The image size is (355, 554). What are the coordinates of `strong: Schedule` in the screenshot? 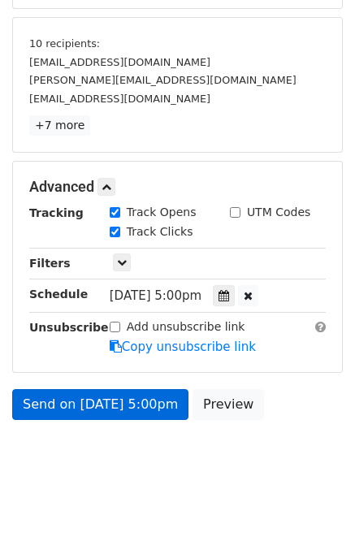 It's located at (58, 294).